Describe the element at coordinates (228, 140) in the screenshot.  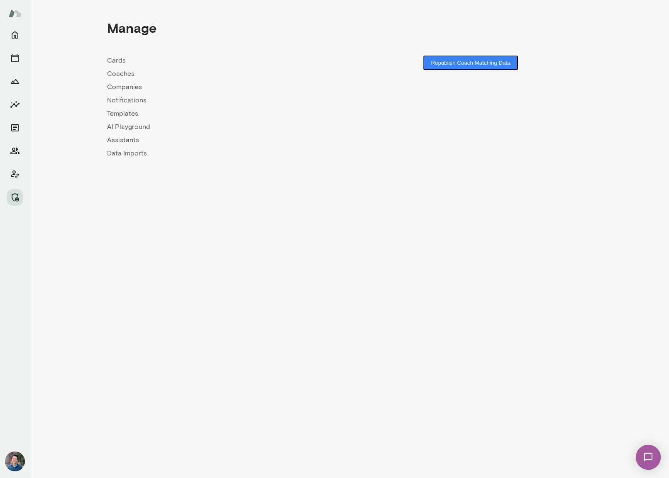
I see `a: Assistants` at that location.